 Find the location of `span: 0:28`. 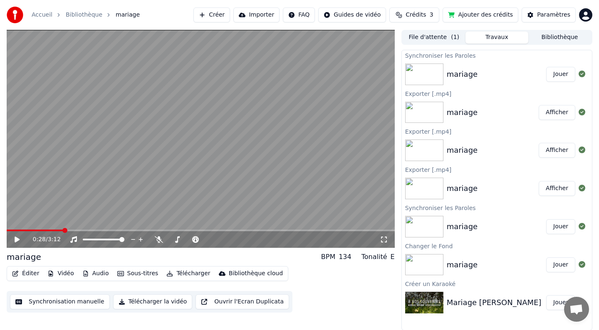

span: 0:28 is located at coordinates (39, 240).